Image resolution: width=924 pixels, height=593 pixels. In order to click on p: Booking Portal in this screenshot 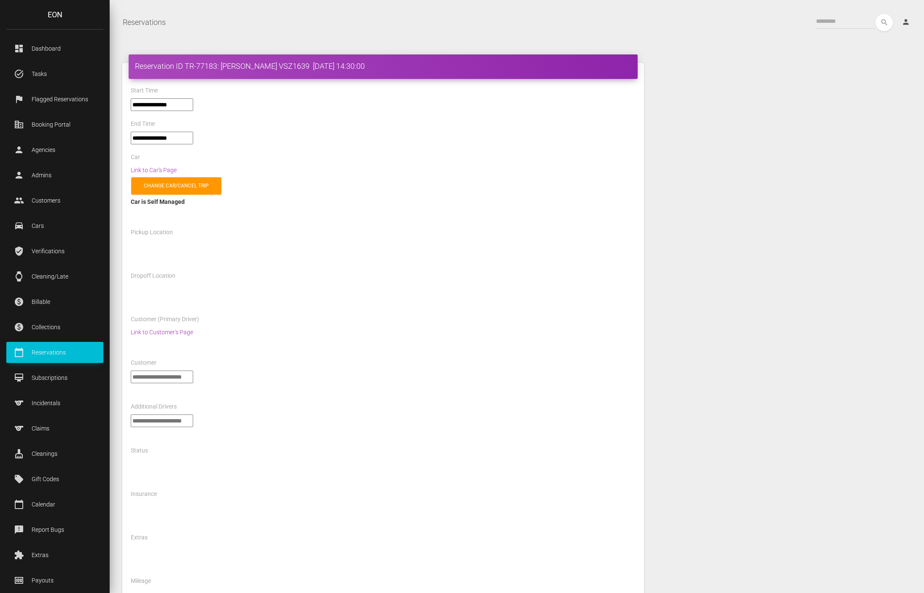, I will do `click(55, 124)`.